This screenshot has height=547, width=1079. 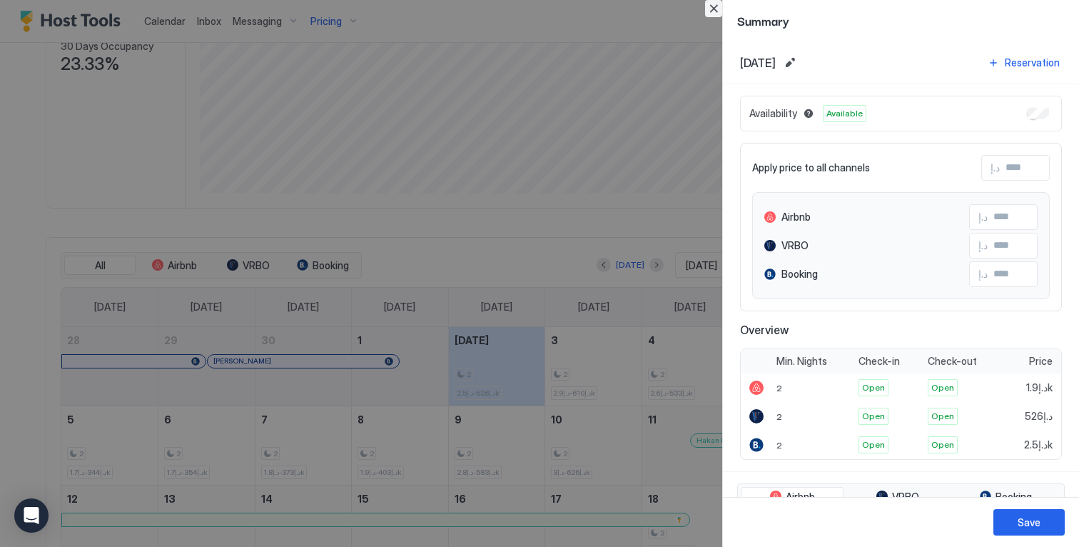 What do you see at coordinates (1038, 445) in the screenshot?
I see `span: د.إ2.5k` at bounding box center [1038, 445].